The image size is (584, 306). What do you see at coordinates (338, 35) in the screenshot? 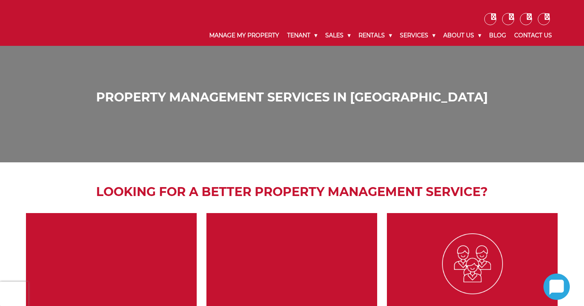
I see `a: Sales` at bounding box center [338, 35].